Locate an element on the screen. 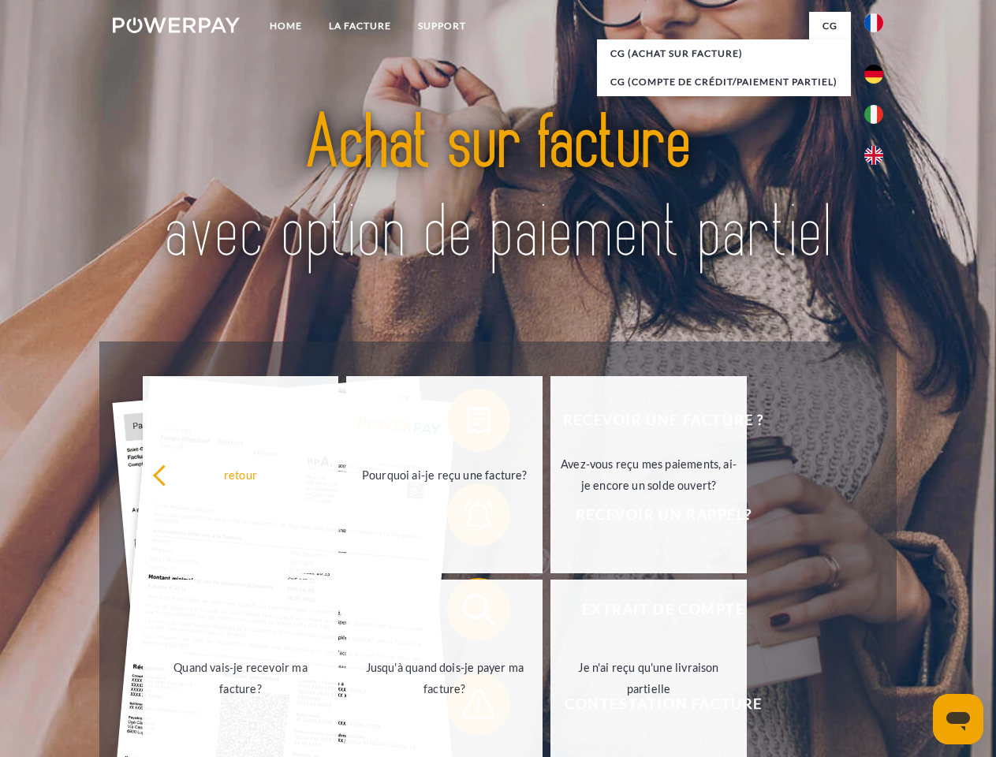 The width and height of the screenshot is (996, 757). img: fr is located at coordinates (874, 23).